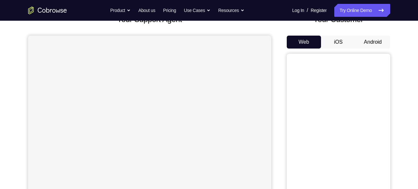 The image size is (418, 189). I want to click on button: Use Cases, so click(197, 10).